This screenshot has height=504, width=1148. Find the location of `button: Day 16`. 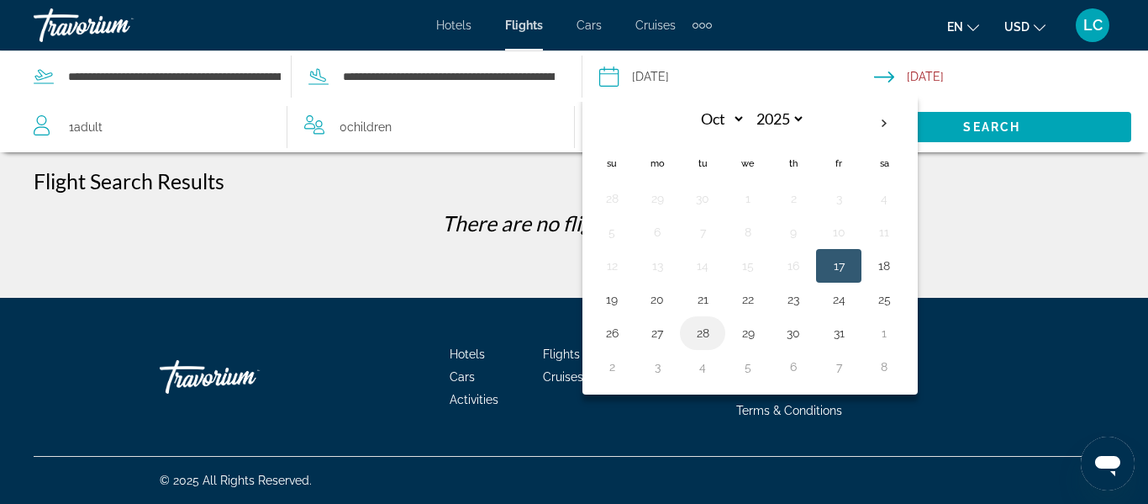

button: Day 16 is located at coordinates (794, 266).